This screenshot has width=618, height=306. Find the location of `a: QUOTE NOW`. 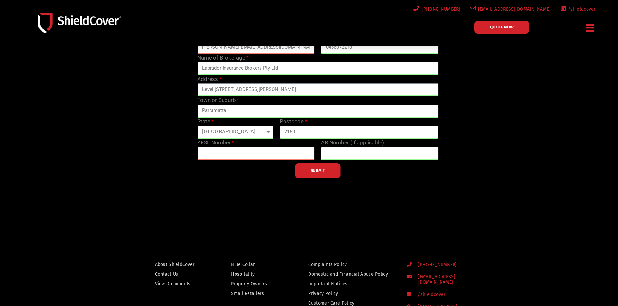

a: QUOTE NOW is located at coordinates (501, 27).